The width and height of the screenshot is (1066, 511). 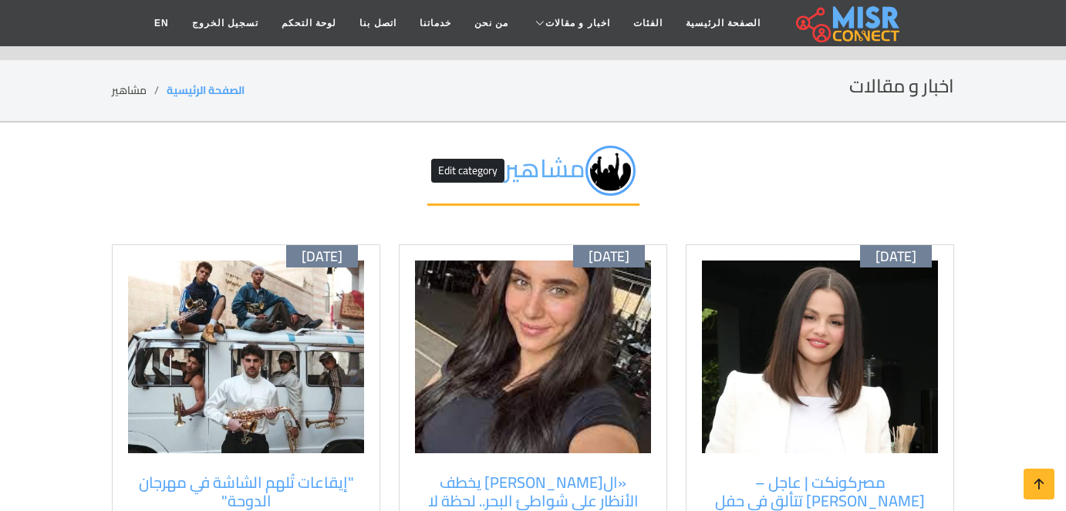 What do you see at coordinates (246, 492) in the screenshot?
I see `h5: "إيقاعات تُلهم الشاشة في مهرجان الدوحة"` at bounding box center [246, 492].